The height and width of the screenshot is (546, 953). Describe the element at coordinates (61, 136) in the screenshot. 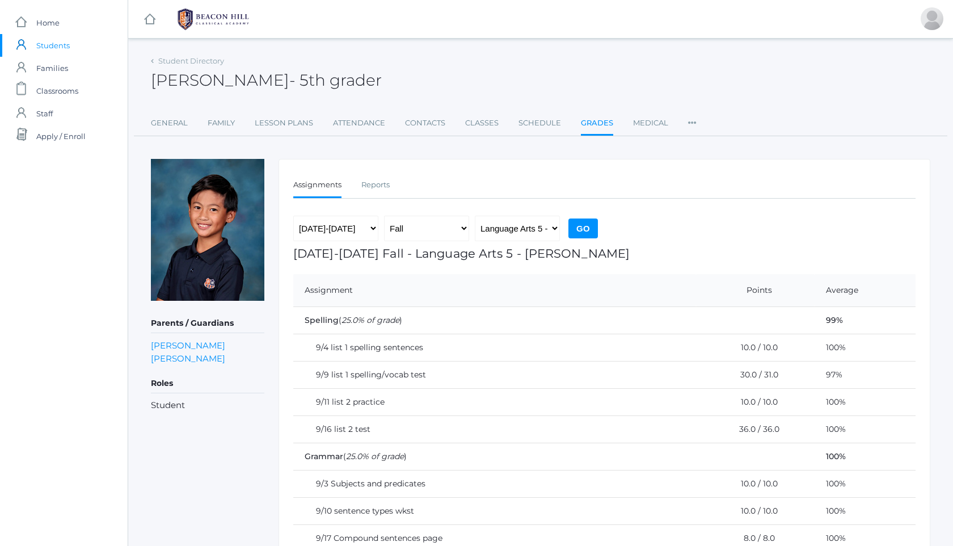

I see `span: Apply / Enroll` at that location.